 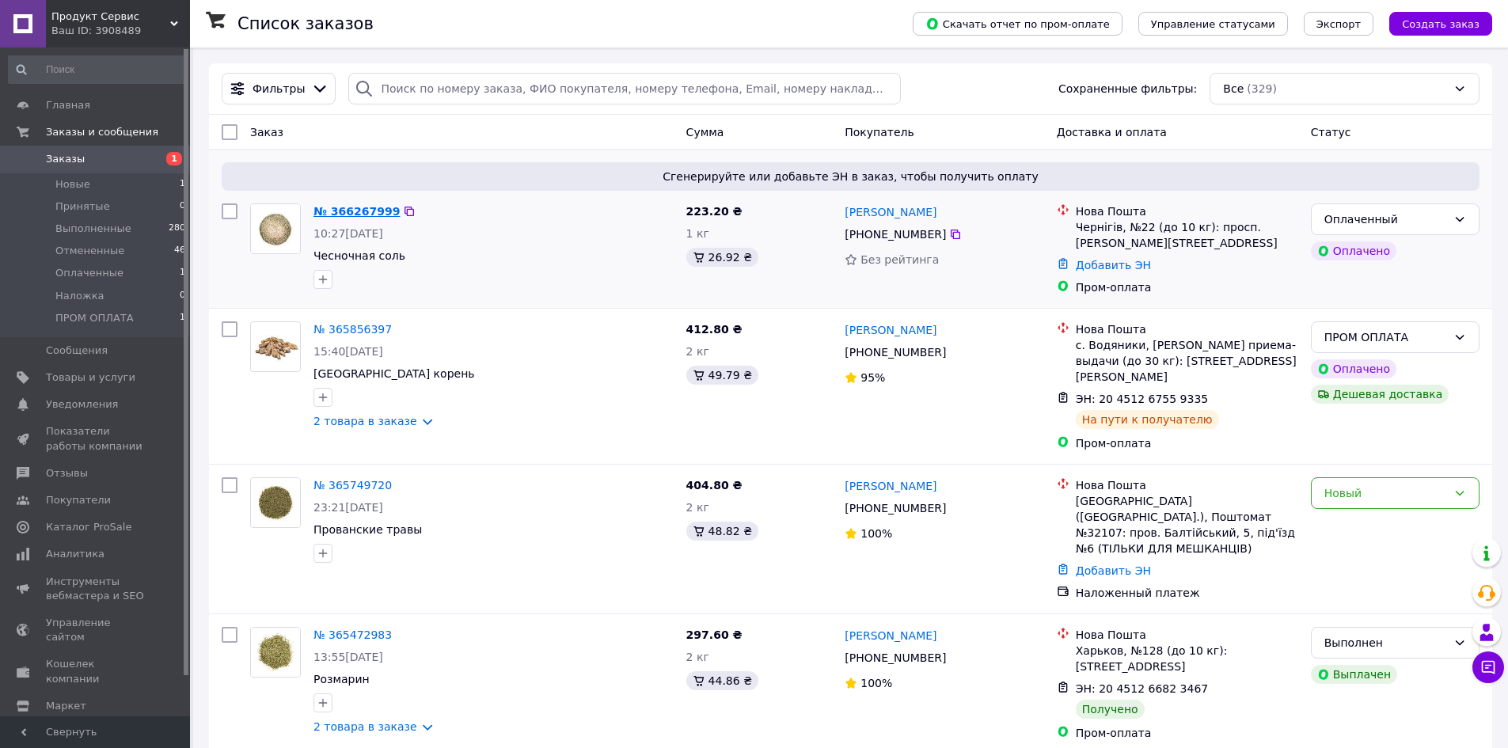 I want to click on a: № 366267999, so click(x=356, y=211).